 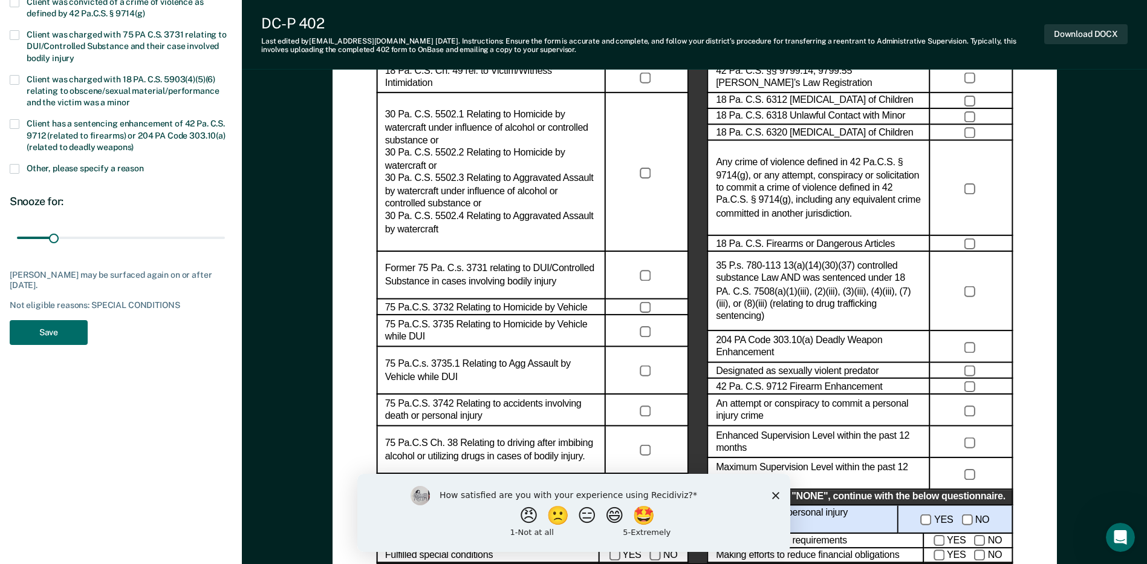 I want to click on div: Fulfilled treatment requirements, so click(x=816, y=540).